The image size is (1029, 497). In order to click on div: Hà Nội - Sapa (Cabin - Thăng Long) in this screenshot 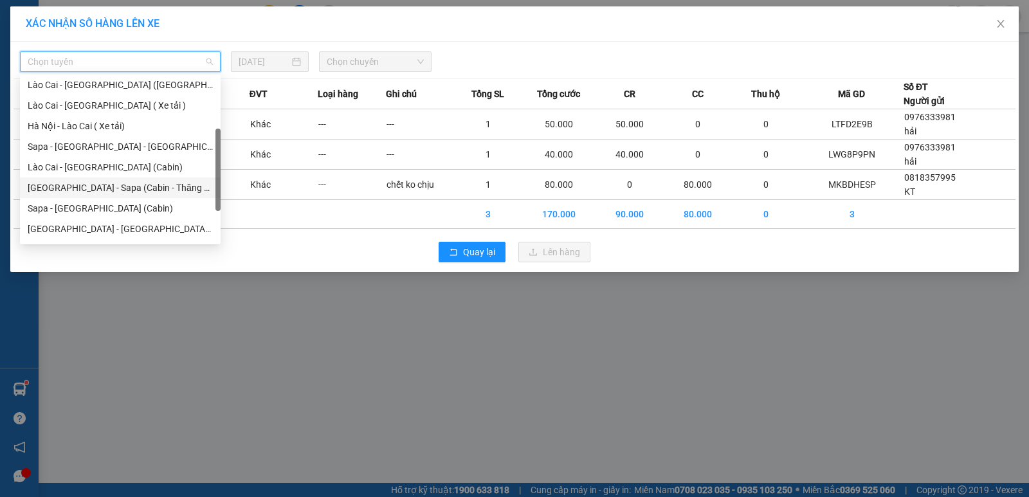, I will do `click(120, 188)`.